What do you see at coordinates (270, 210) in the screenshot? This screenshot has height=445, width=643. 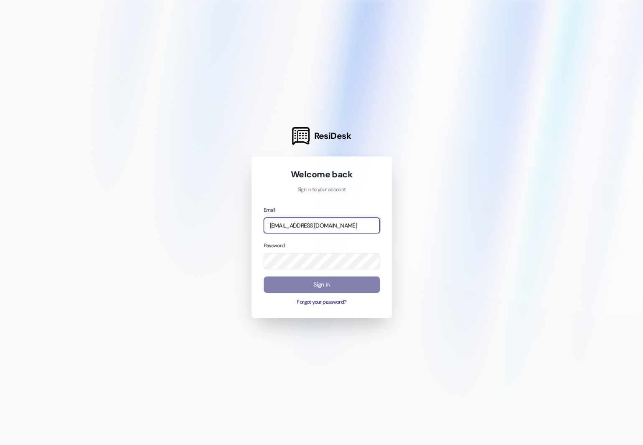 I see `label: Email` at bounding box center [270, 210].